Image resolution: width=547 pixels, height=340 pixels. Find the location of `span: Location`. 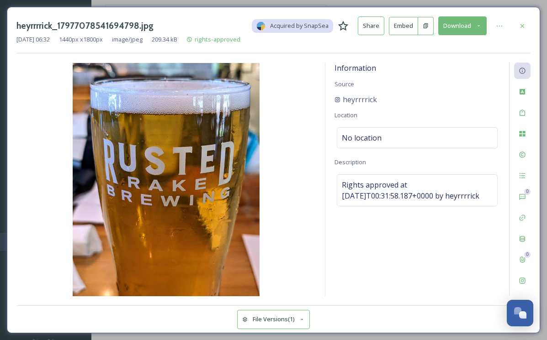

span: Location is located at coordinates (346, 115).